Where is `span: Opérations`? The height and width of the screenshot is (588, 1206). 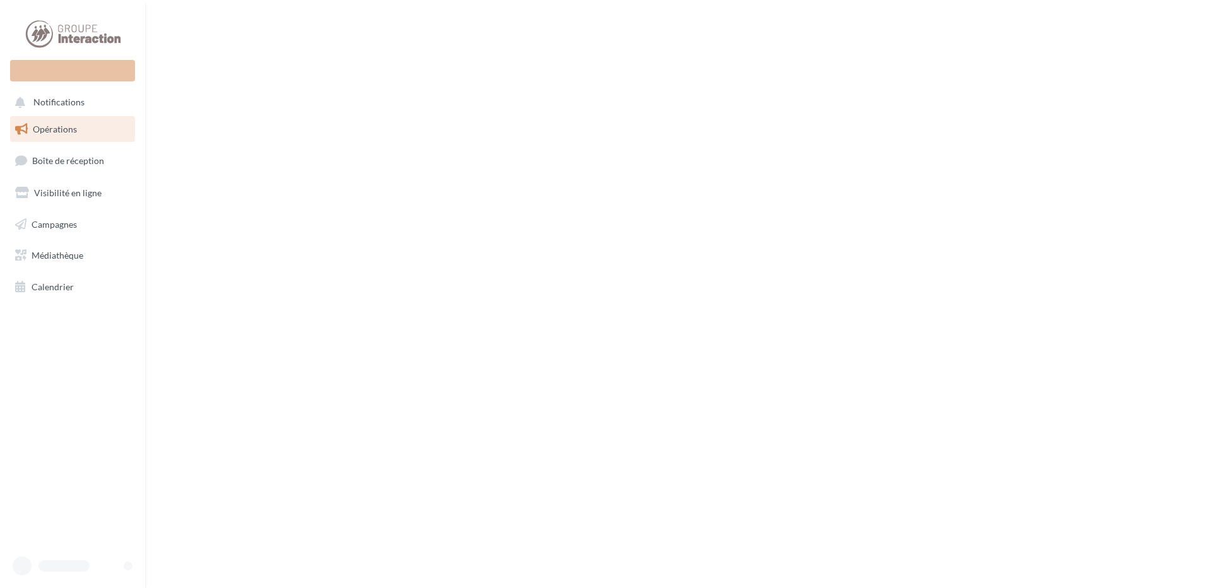
span: Opérations is located at coordinates (55, 129).